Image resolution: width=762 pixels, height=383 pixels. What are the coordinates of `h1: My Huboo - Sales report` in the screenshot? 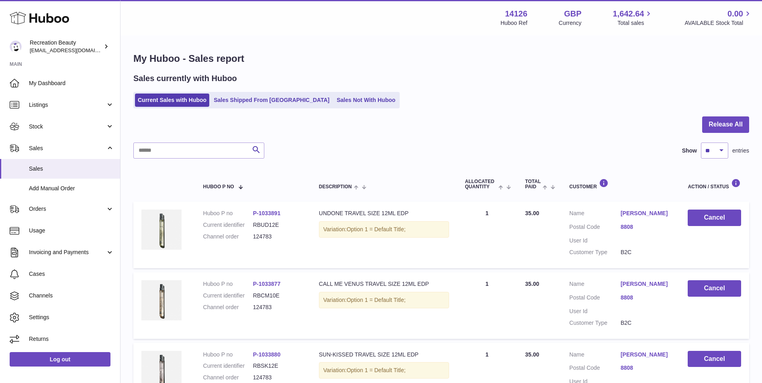 It's located at (441, 59).